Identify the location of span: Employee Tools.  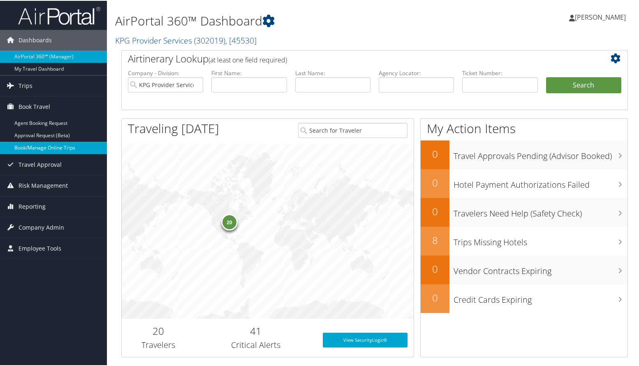
(40, 248).